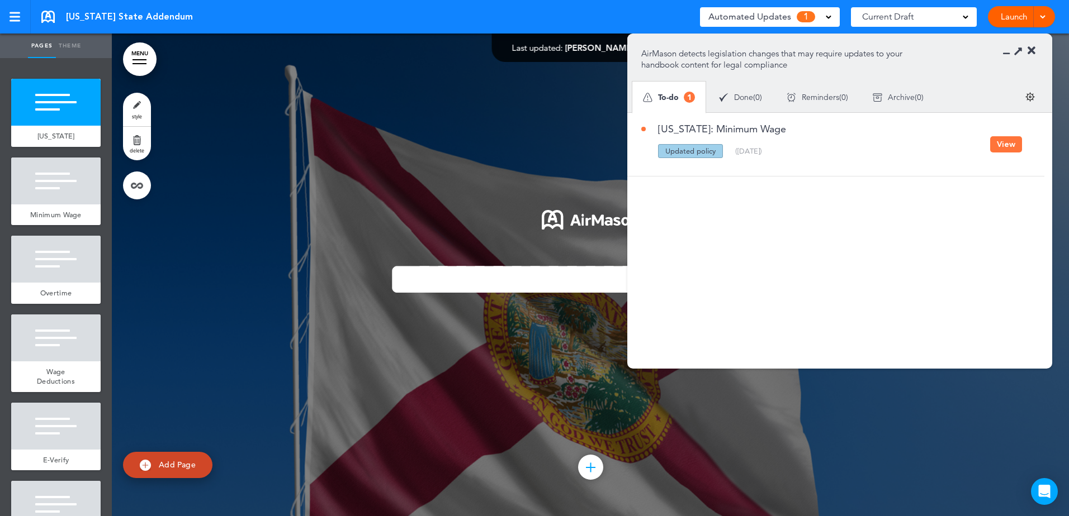 The height and width of the screenshot is (516, 1069). What do you see at coordinates (168, 465) in the screenshot?
I see `a: Add Page` at bounding box center [168, 465].